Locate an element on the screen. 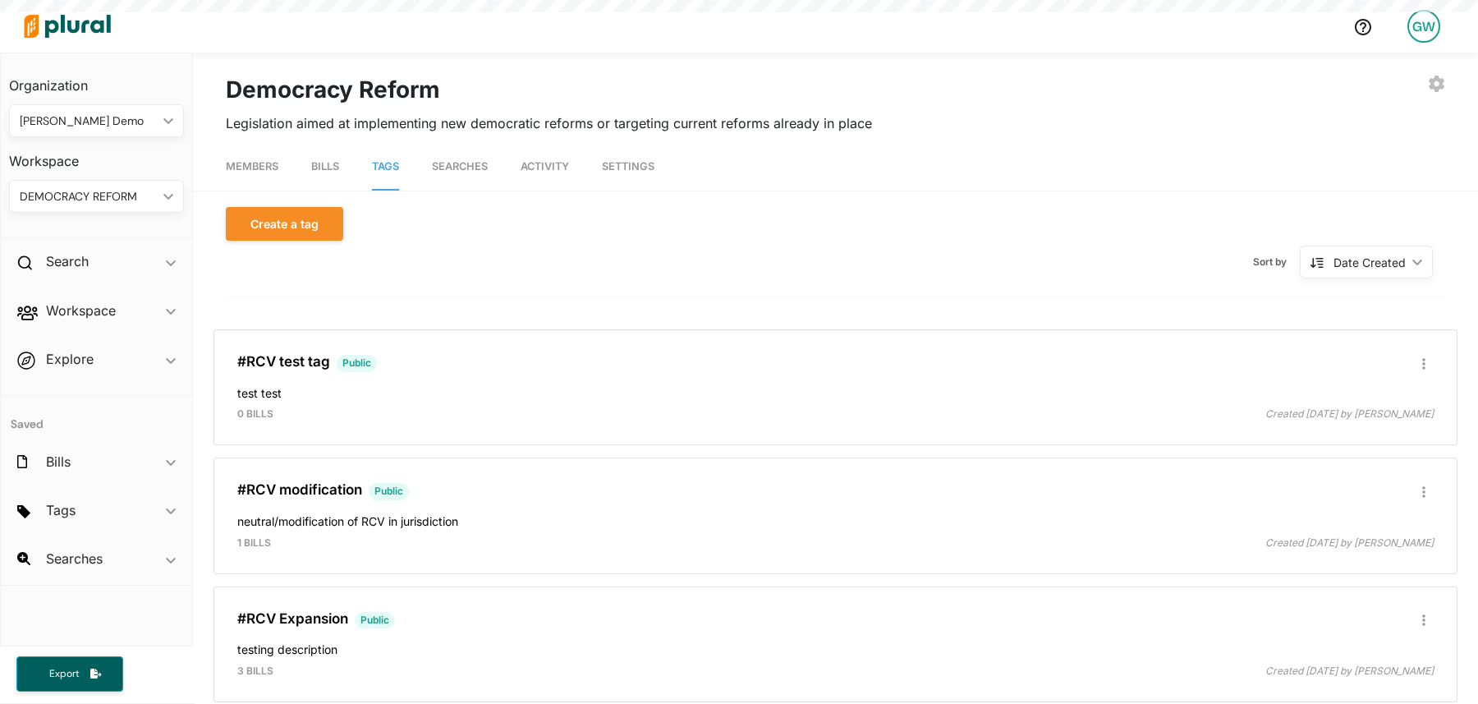 The image size is (1478, 704). h2: Bills is located at coordinates (58, 462).